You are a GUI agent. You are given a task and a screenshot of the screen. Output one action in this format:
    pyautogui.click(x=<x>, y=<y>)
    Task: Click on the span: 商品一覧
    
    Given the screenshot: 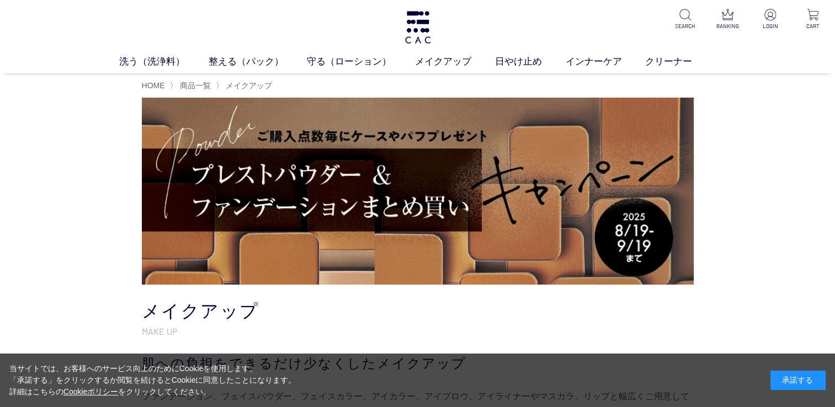 What is the action you would take?
    pyautogui.click(x=195, y=86)
    